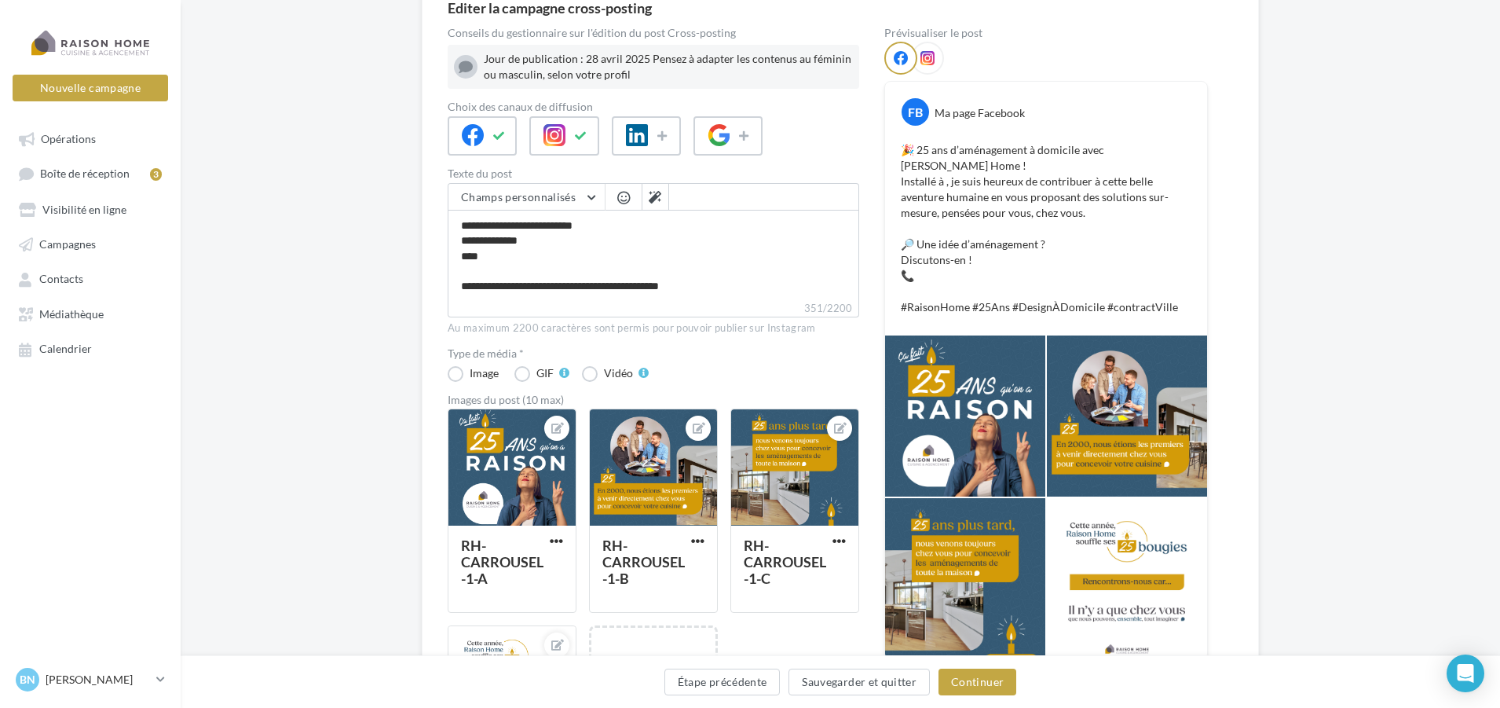 The width and height of the screenshot is (1500, 708). Describe the element at coordinates (654, 400) in the screenshot. I see `div: Images du post (10 max)` at that location.